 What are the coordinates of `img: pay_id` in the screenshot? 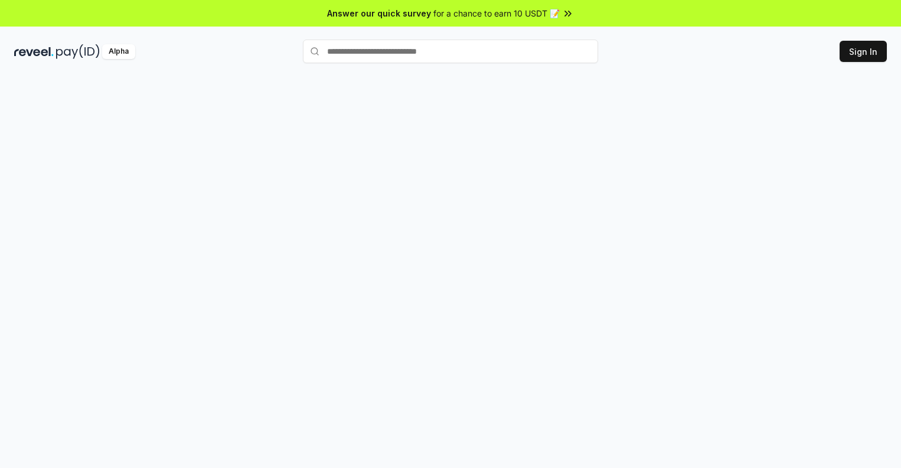 It's located at (78, 51).